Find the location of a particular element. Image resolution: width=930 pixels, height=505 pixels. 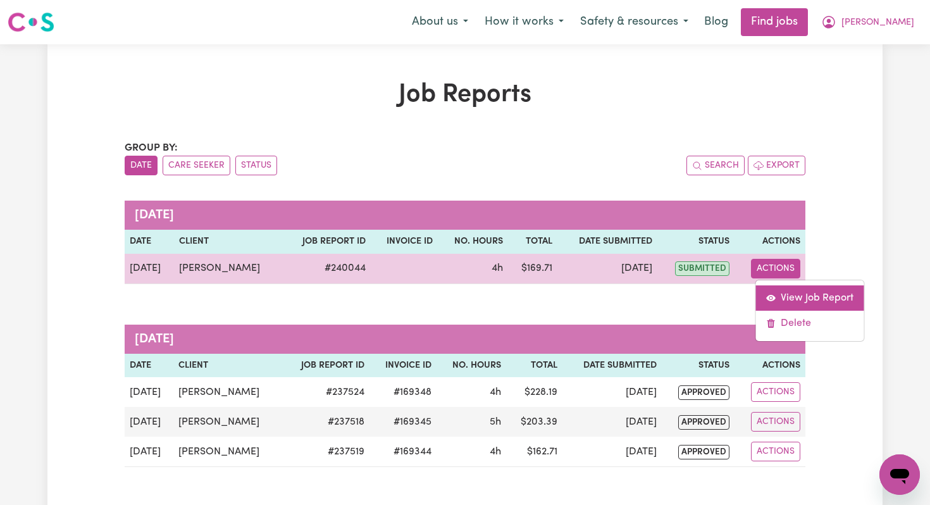

button: sort invoices by care seeker is located at coordinates (196, 165).